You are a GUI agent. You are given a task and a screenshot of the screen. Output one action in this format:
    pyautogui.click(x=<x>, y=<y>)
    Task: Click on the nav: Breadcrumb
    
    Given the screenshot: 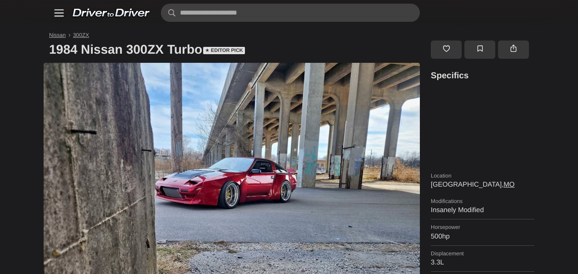 What is the action you would take?
    pyautogui.click(x=289, y=35)
    